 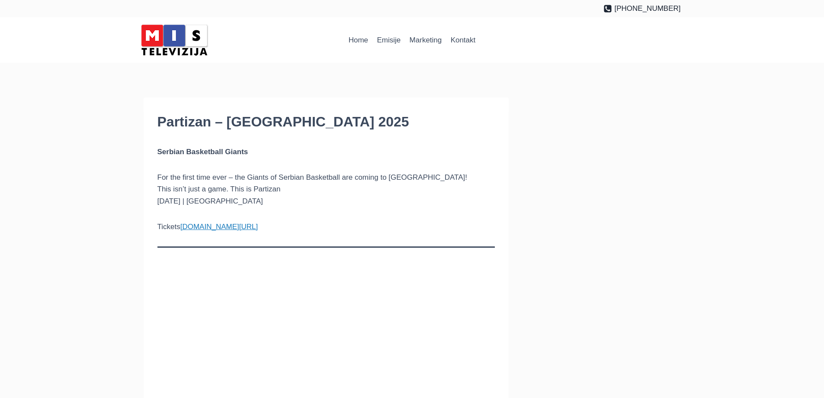 I want to click on p: Tickets, so click(x=326, y=226).